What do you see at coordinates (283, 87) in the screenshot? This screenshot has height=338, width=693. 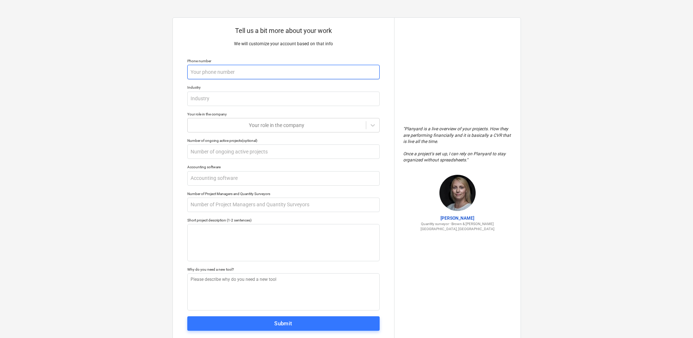 I see `div: Industry` at bounding box center [283, 87].